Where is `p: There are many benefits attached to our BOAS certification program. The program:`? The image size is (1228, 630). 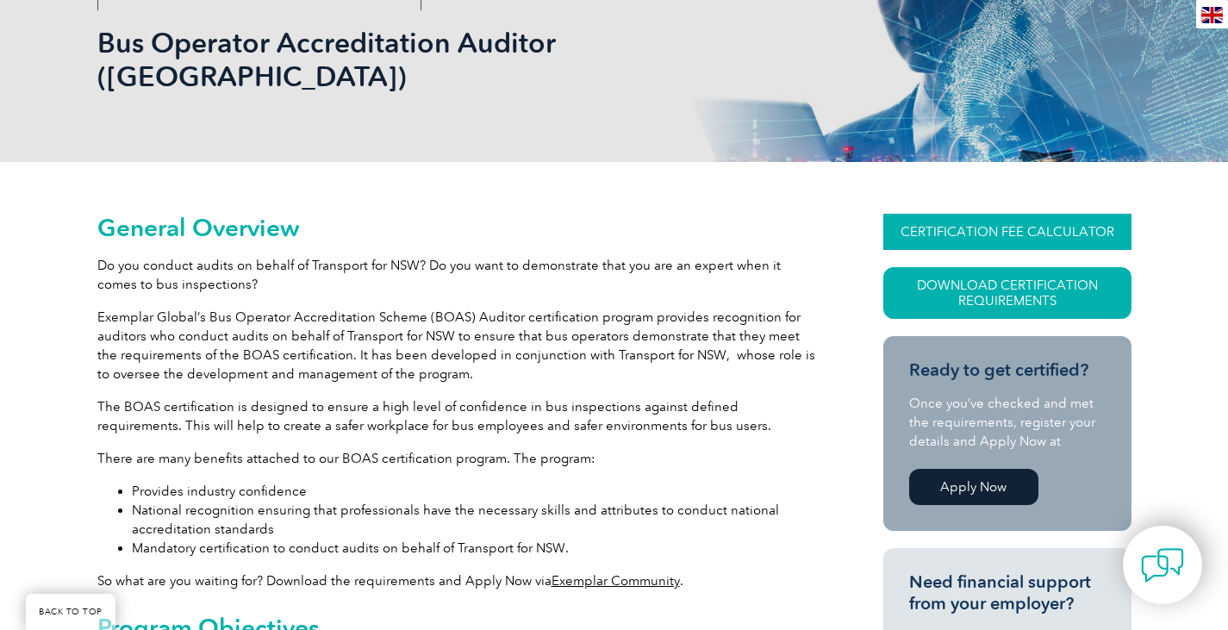 p: There are many benefits attached to our BOAS certification program. The program: is located at coordinates (459, 459).